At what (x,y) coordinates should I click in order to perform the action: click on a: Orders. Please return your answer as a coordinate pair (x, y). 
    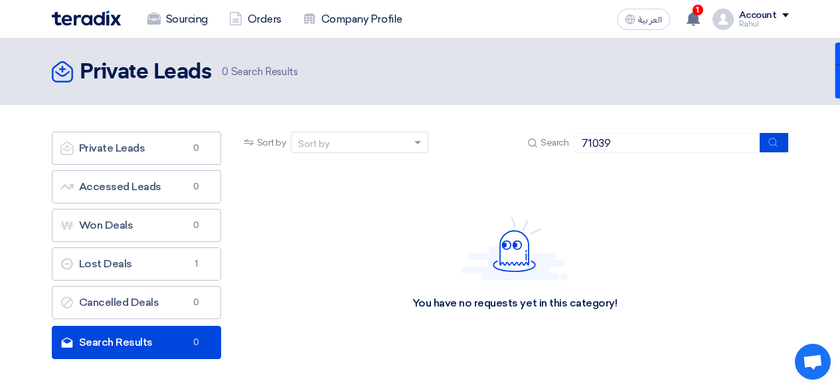
    Looking at the image, I should click on (255, 19).